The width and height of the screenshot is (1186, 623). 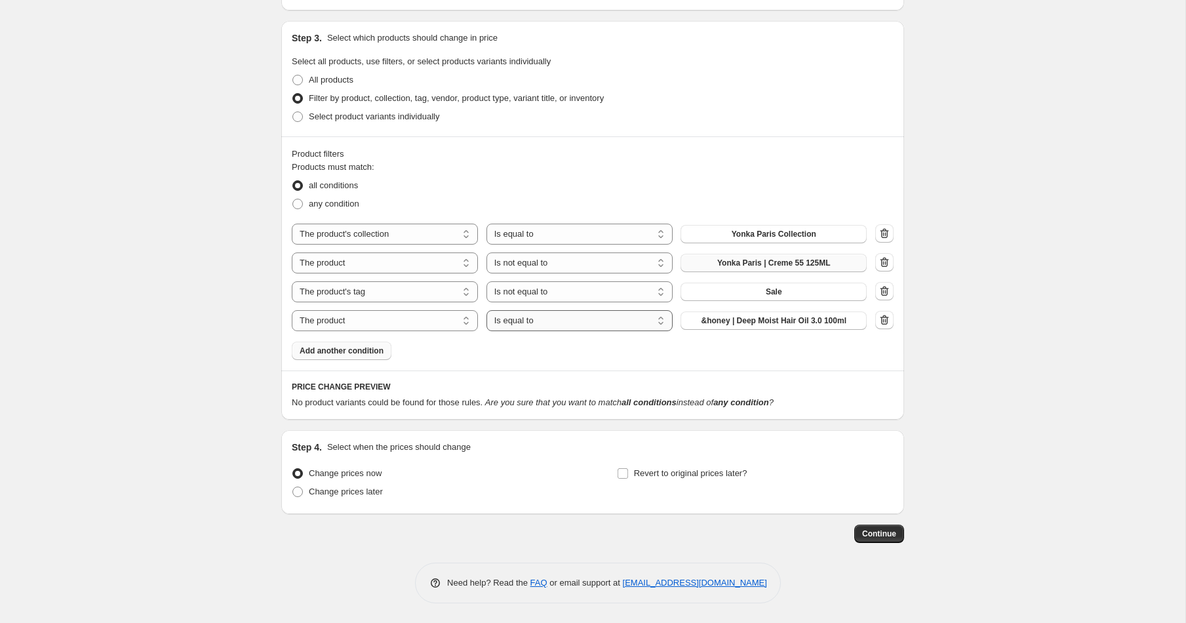 What do you see at coordinates (307, 447) in the screenshot?
I see `h2: Step 4.` at bounding box center [307, 447].